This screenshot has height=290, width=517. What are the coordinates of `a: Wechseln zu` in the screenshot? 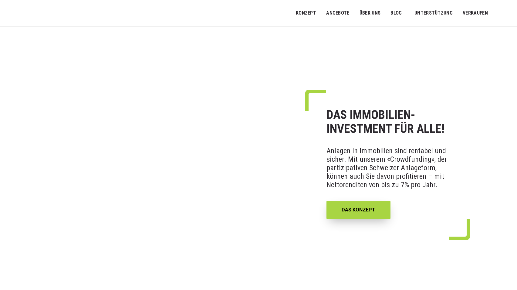 It's located at (503, 13).